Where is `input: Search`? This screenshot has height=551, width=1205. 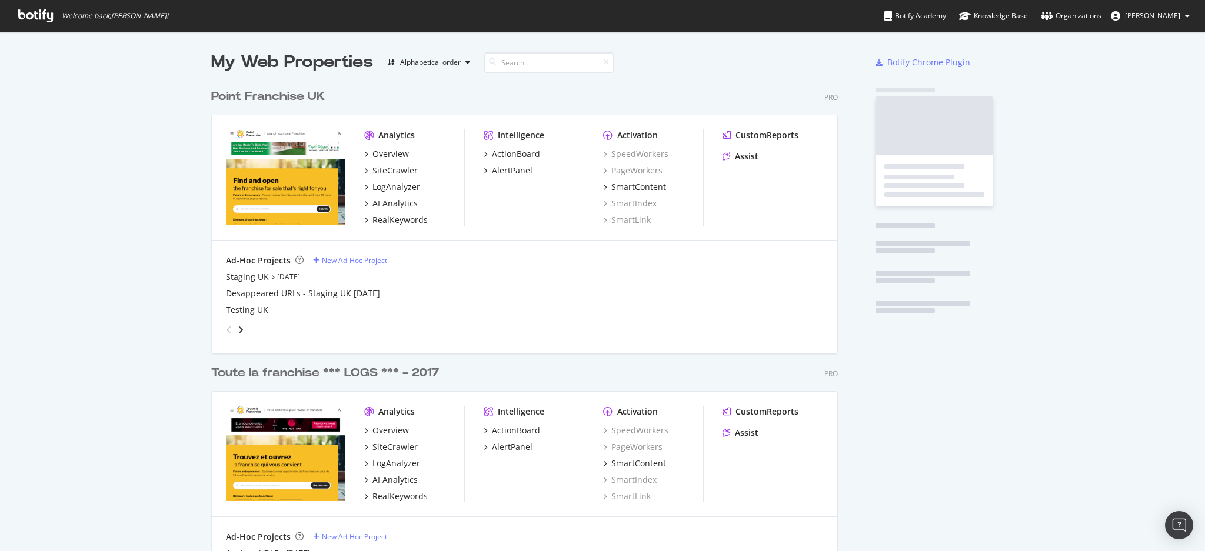 input: Search is located at coordinates (549, 62).